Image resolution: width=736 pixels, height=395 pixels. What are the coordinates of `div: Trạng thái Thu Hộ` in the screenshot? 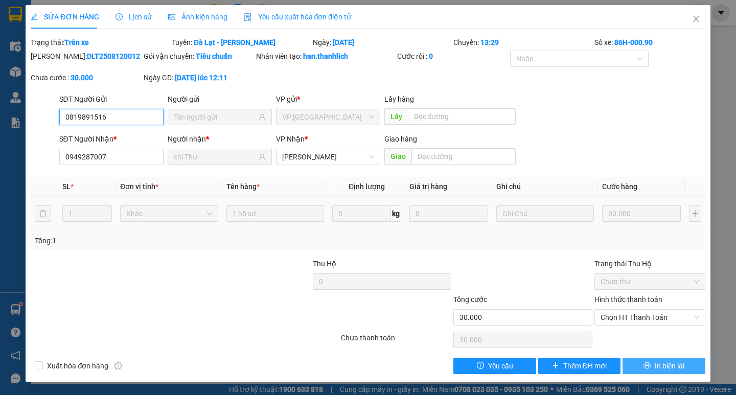 It's located at (650, 264).